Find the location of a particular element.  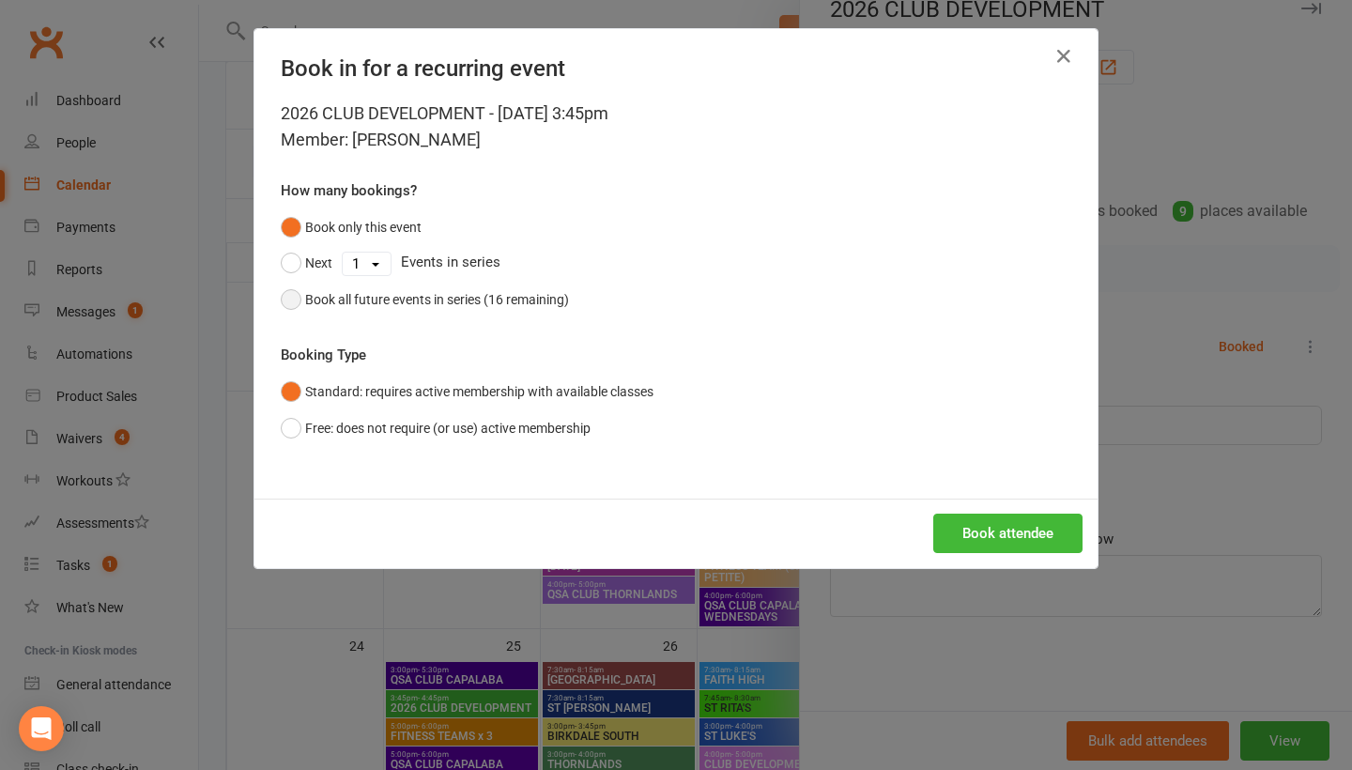

h4: Book in for a recurring event is located at coordinates (676, 69).